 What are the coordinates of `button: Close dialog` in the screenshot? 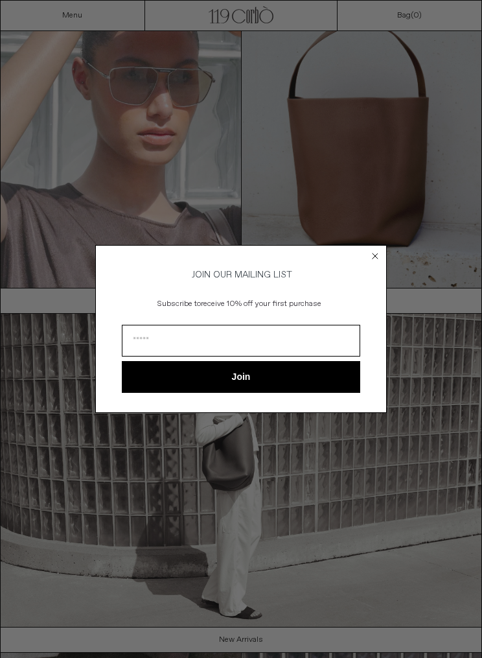 It's located at (375, 256).